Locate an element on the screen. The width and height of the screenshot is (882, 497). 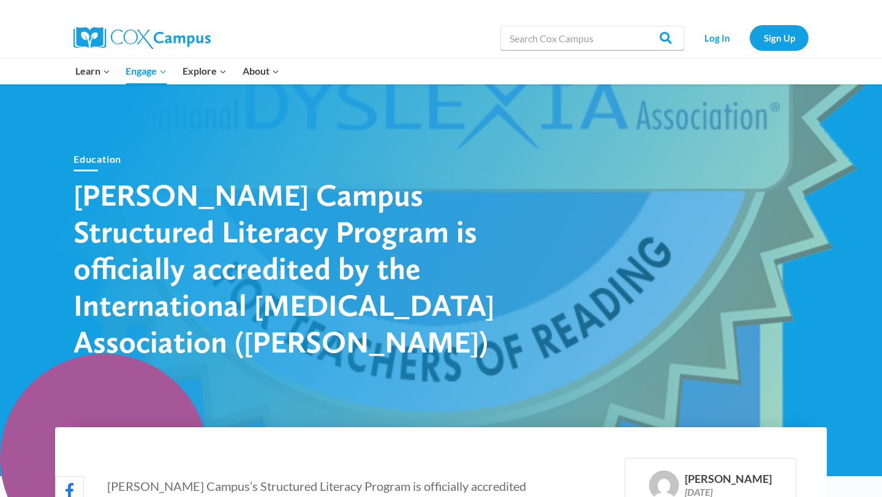
a: Education is located at coordinates (97, 159).